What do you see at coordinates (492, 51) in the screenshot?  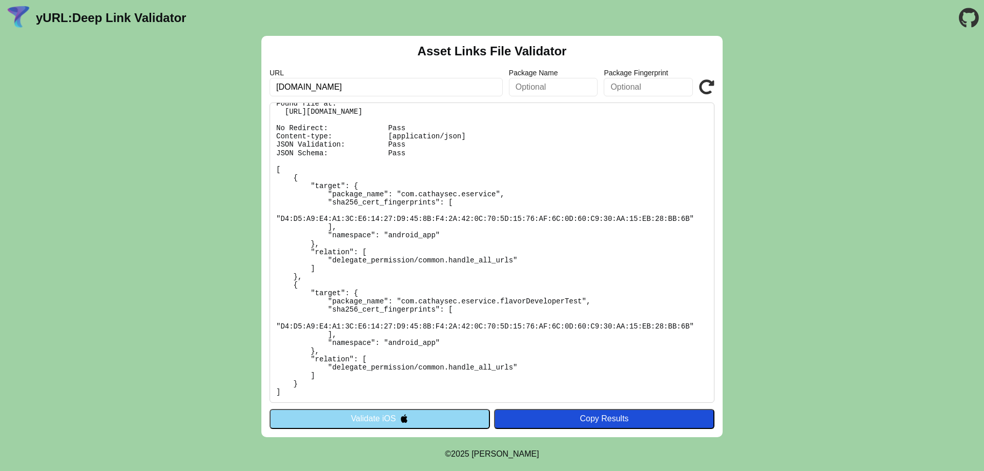 I see `h2: Asset Links File Validator` at bounding box center [492, 51].